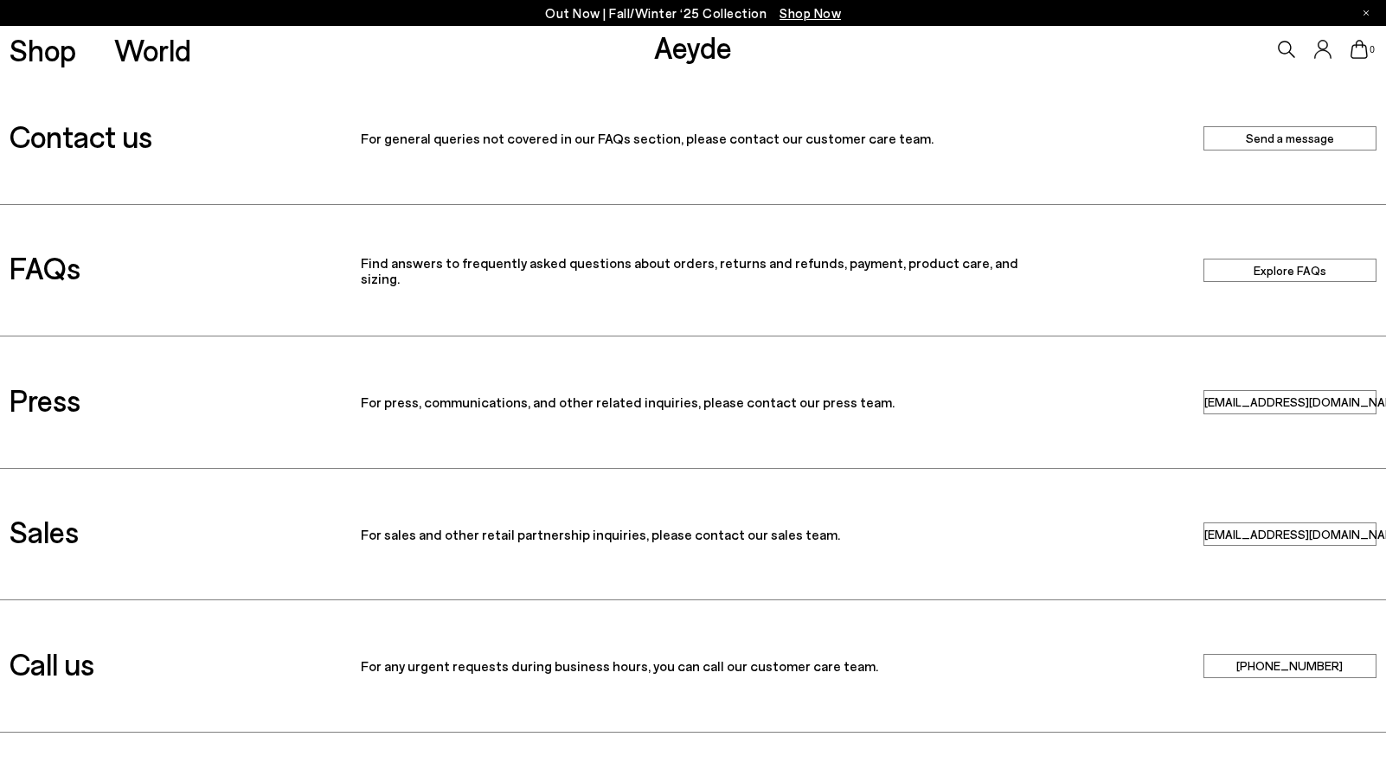 The width and height of the screenshot is (1386, 775). What do you see at coordinates (1290, 401) in the screenshot?
I see `a: press@aeyde.com` at bounding box center [1290, 401].